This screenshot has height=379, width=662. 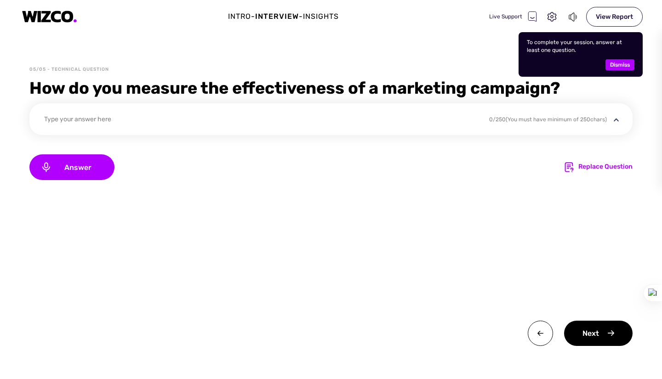 What do you see at coordinates (620, 65) in the screenshot?
I see `span: Dismiss` at bounding box center [620, 65].